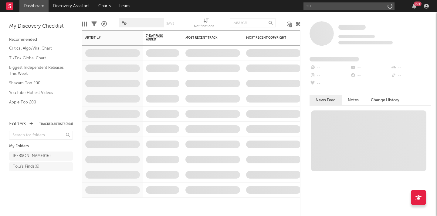  What do you see at coordinates (104, 24) in the screenshot?
I see `div: A&R Pipeline` at bounding box center [104, 24].